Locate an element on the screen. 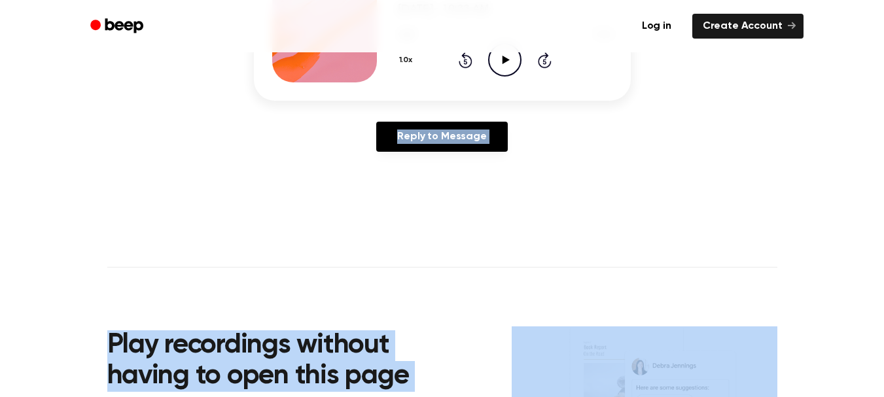 Image resolution: width=884 pixels, height=397 pixels. h2: Play recordings without having to open this page is located at coordinates (283, 361).